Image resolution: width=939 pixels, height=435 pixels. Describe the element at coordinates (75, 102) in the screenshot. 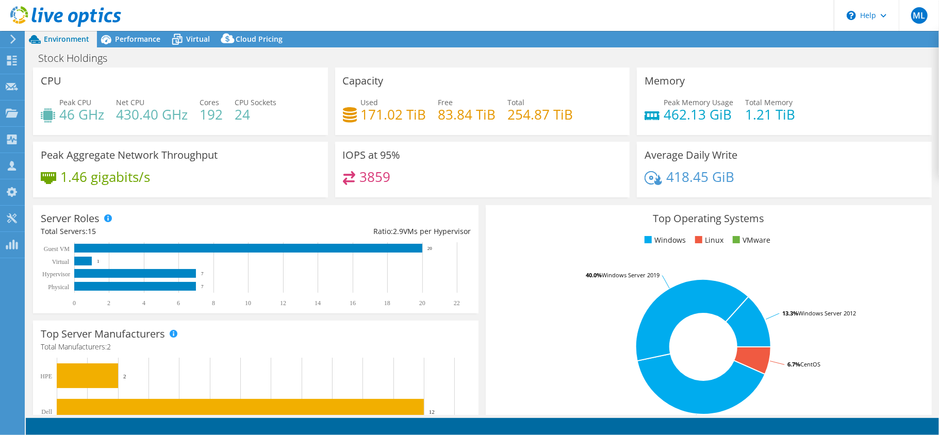

I see `span: Peak CPU` at that location.